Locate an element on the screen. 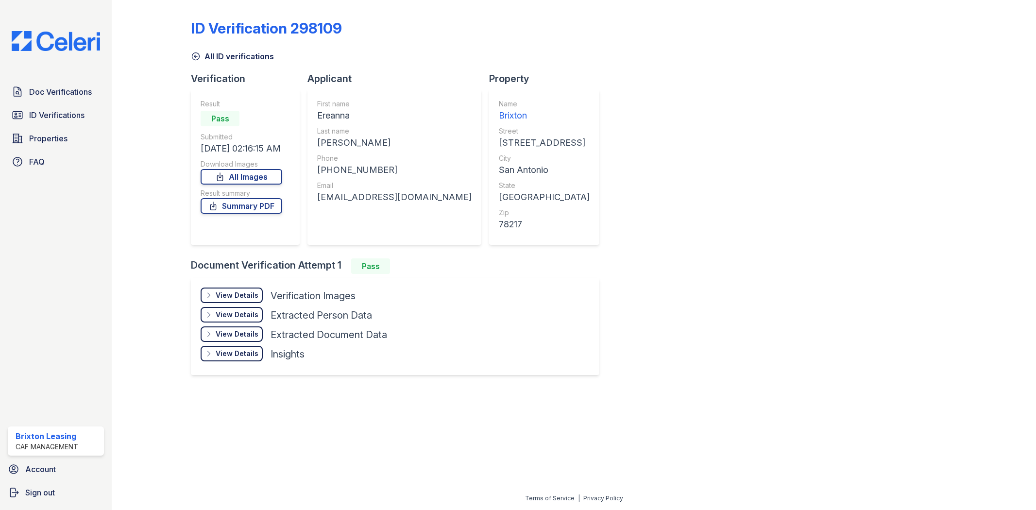 This screenshot has height=510, width=1036. div: San Antonio is located at coordinates (544, 170).